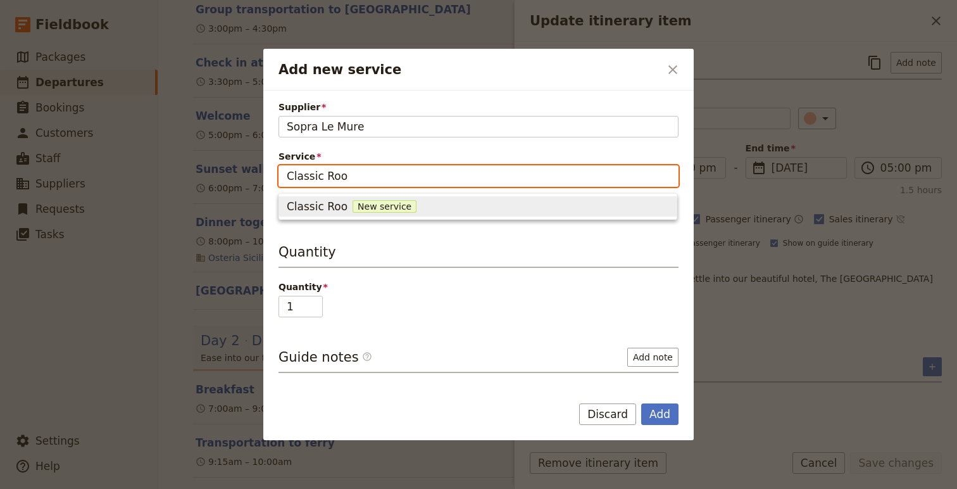  What do you see at coordinates (673, 70) in the screenshot?
I see `button: Close dialog` at bounding box center [673, 70].